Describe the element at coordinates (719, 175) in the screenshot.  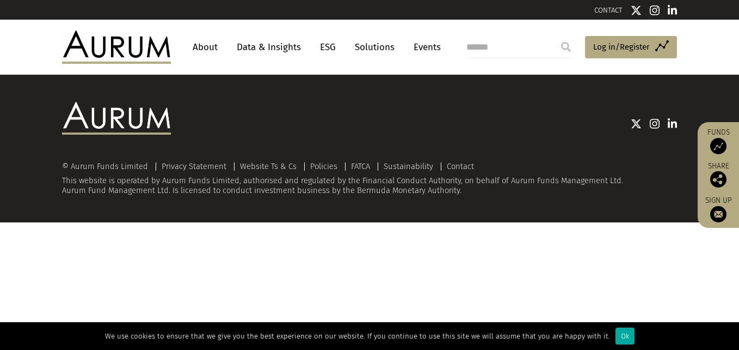
I see `div: Share` at that location.